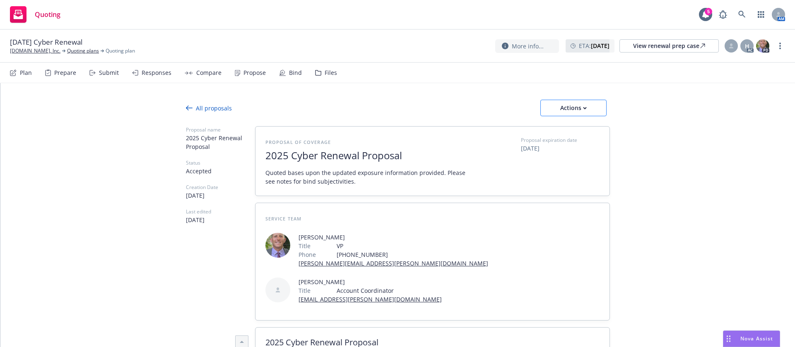  I want to click on div: Files, so click(331, 73).